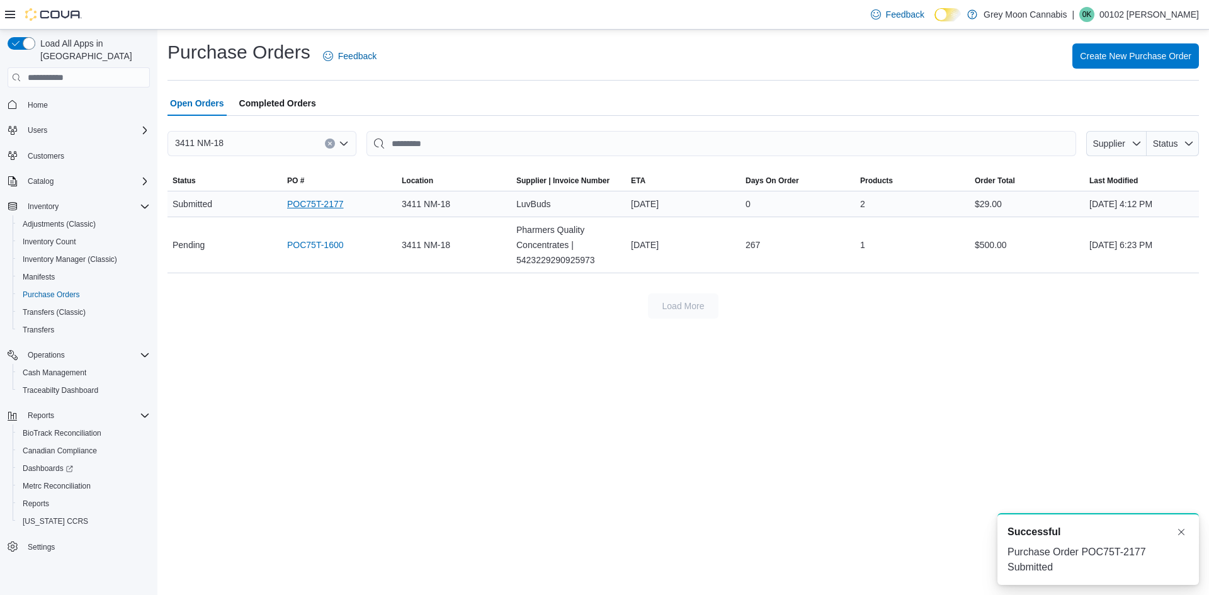 Image resolution: width=1209 pixels, height=595 pixels. I want to click on a: Transfers (Classic), so click(54, 312).